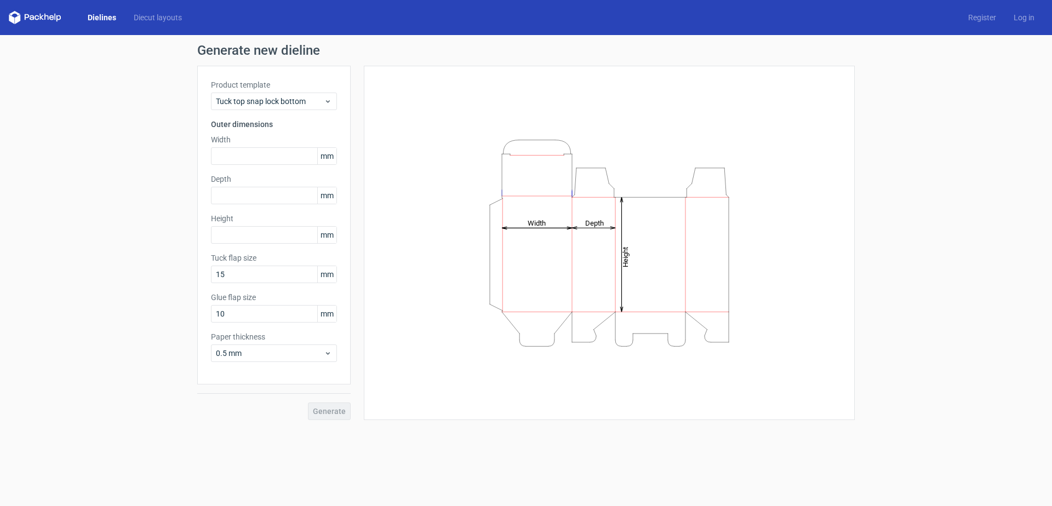  What do you see at coordinates (1024, 18) in the screenshot?
I see `a: Log in` at bounding box center [1024, 18].